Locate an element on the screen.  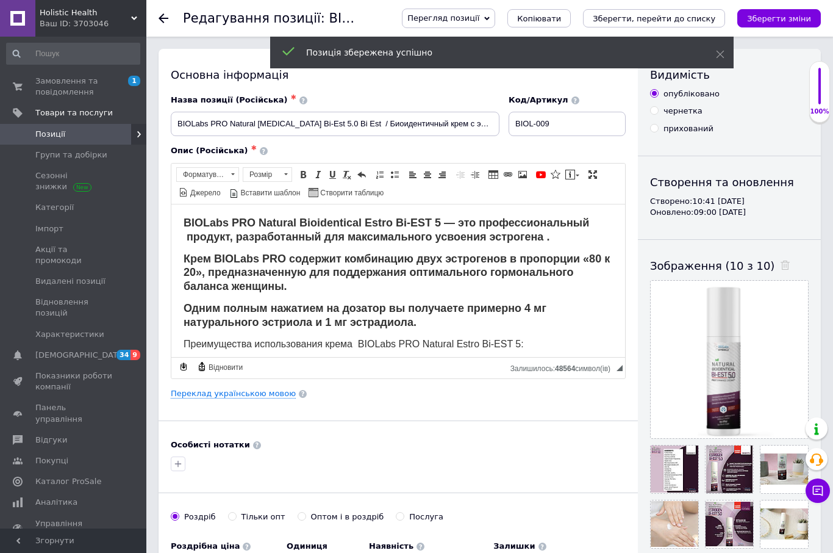
span: Замовлення та повідомлення is located at coordinates (74, 87).